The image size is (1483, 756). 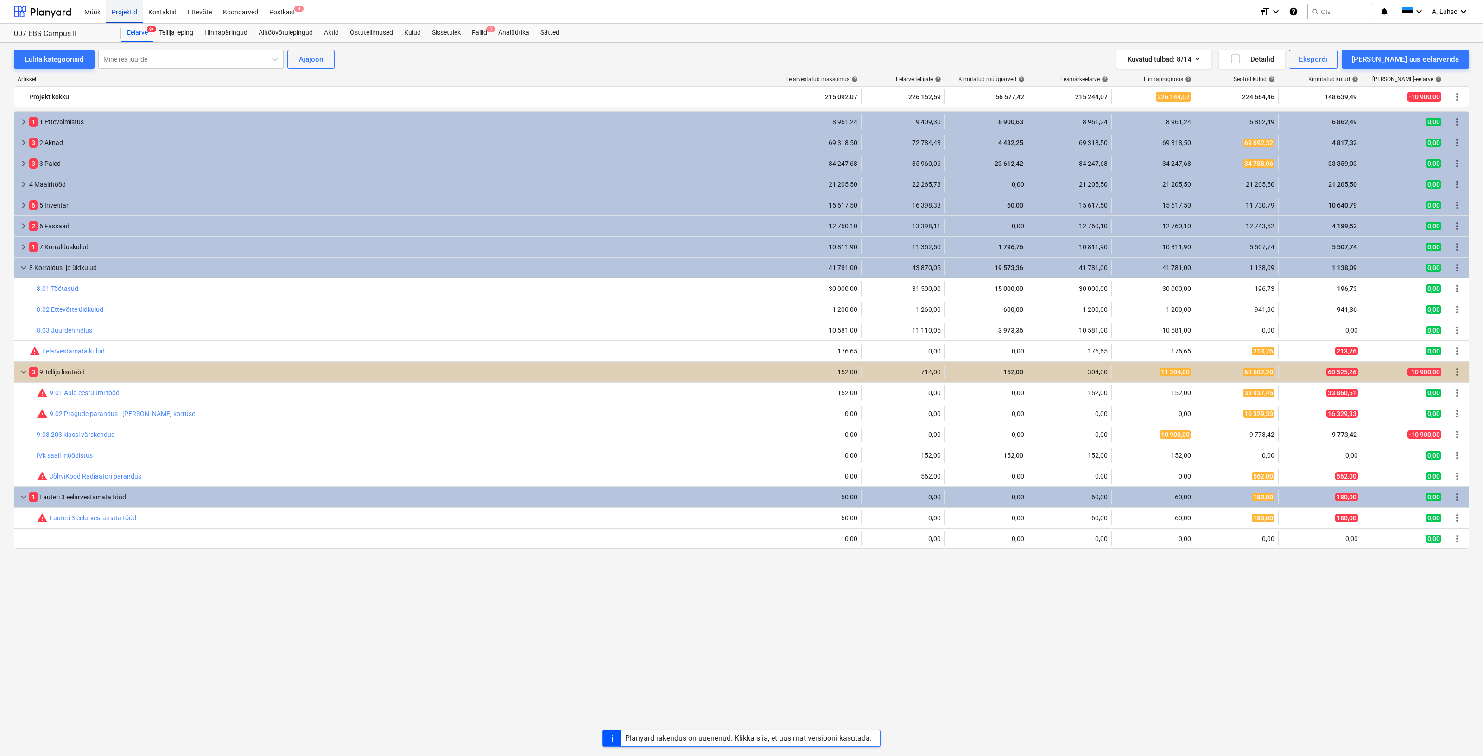 What do you see at coordinates (33, 122) in the screenshot?
I see `span: 1` at bounding box center [33, 122].